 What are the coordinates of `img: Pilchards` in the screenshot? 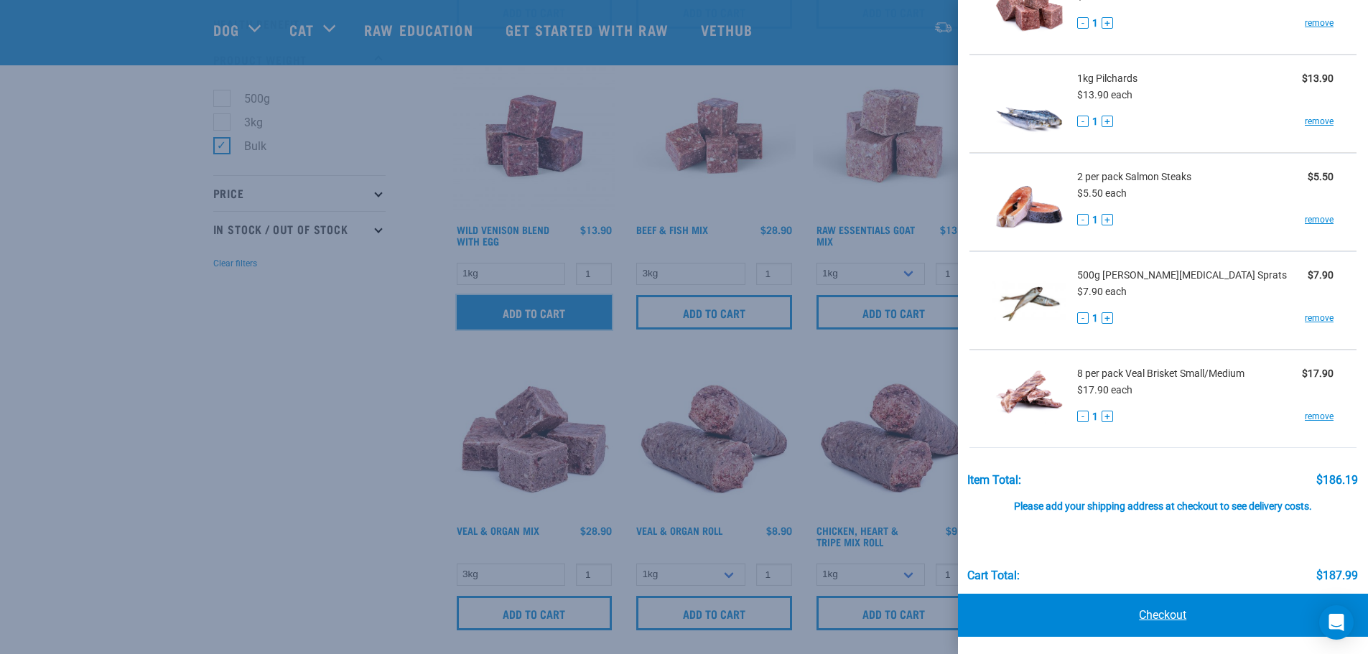 It's located at (1029, 103).